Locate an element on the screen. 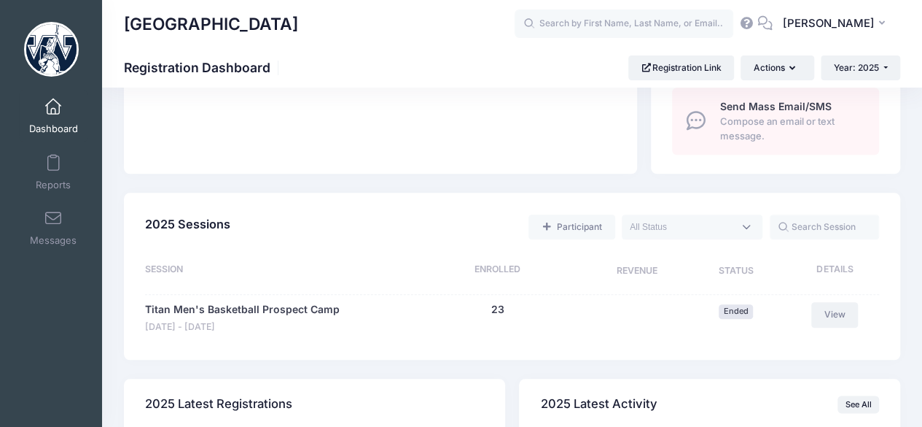  a: Messages is located at coordinates (53, 228).